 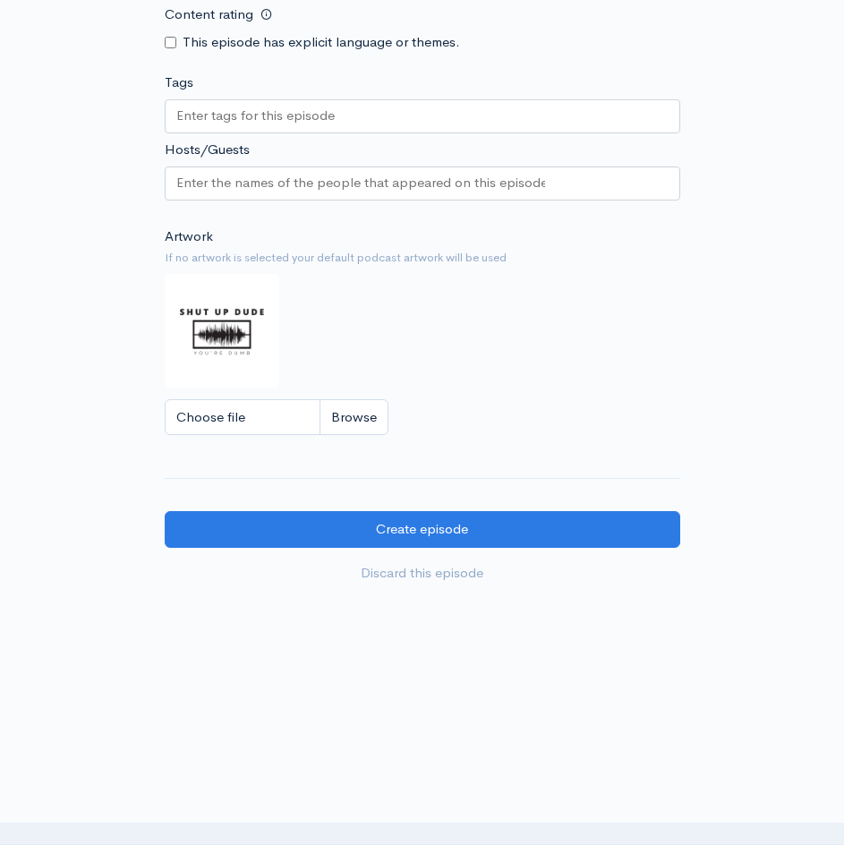 I want to click on a: Discard this episode, so click(x=422, y=573).